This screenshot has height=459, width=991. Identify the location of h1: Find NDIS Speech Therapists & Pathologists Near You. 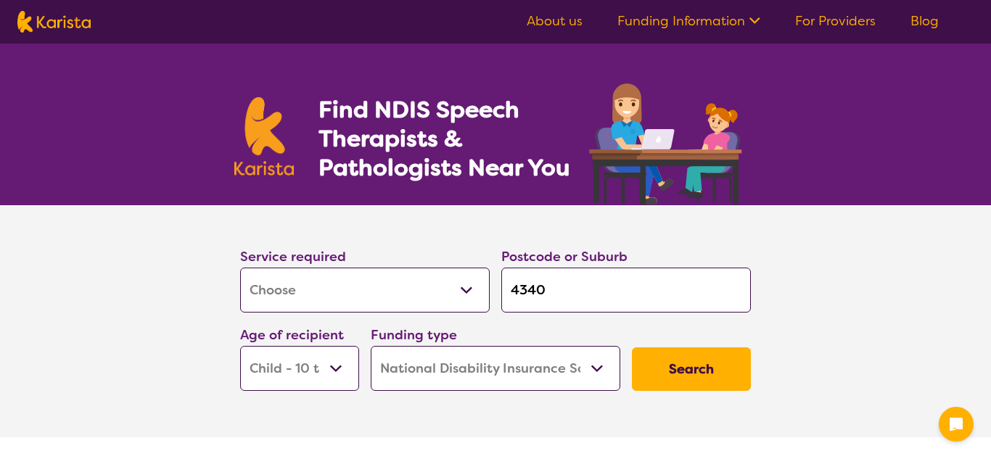
(453, 139).